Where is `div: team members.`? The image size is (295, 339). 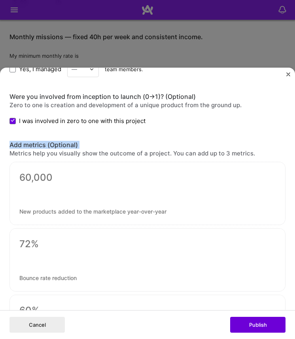 div: team members. is located at coordinates (148, 69).